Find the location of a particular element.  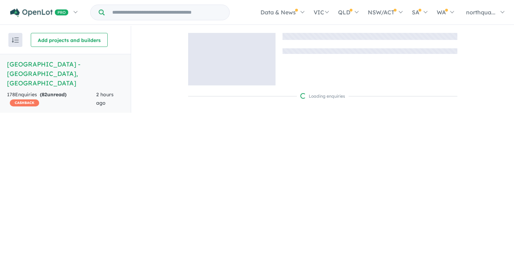

img: sort.svg is located at coordinates (15, 40).